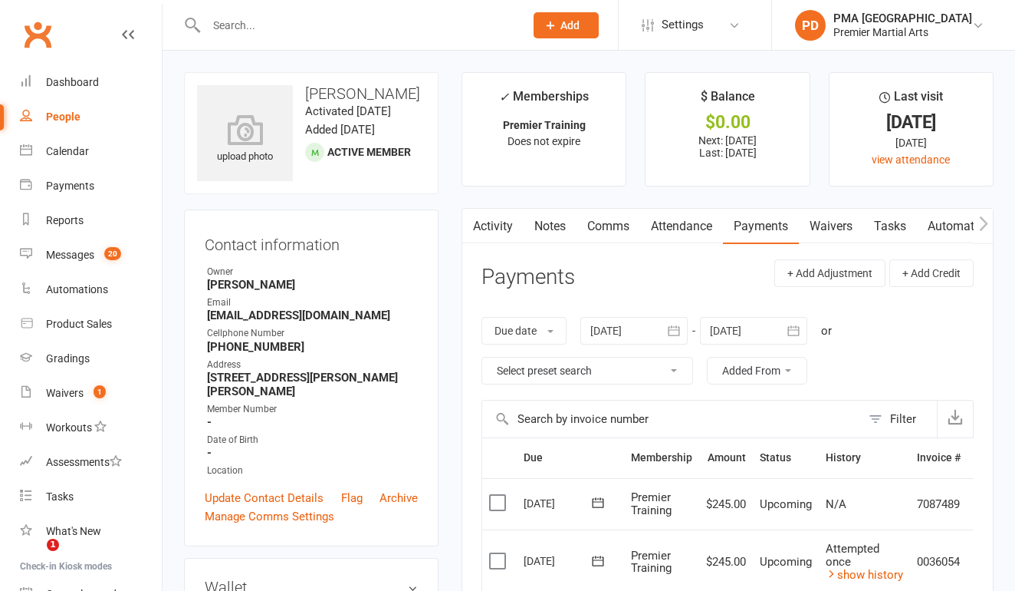 The height and width of the screenshot is (591, 1015). Describe the element at coordinates (786, 457) in the screenshot. I see `th: Status` at that location.